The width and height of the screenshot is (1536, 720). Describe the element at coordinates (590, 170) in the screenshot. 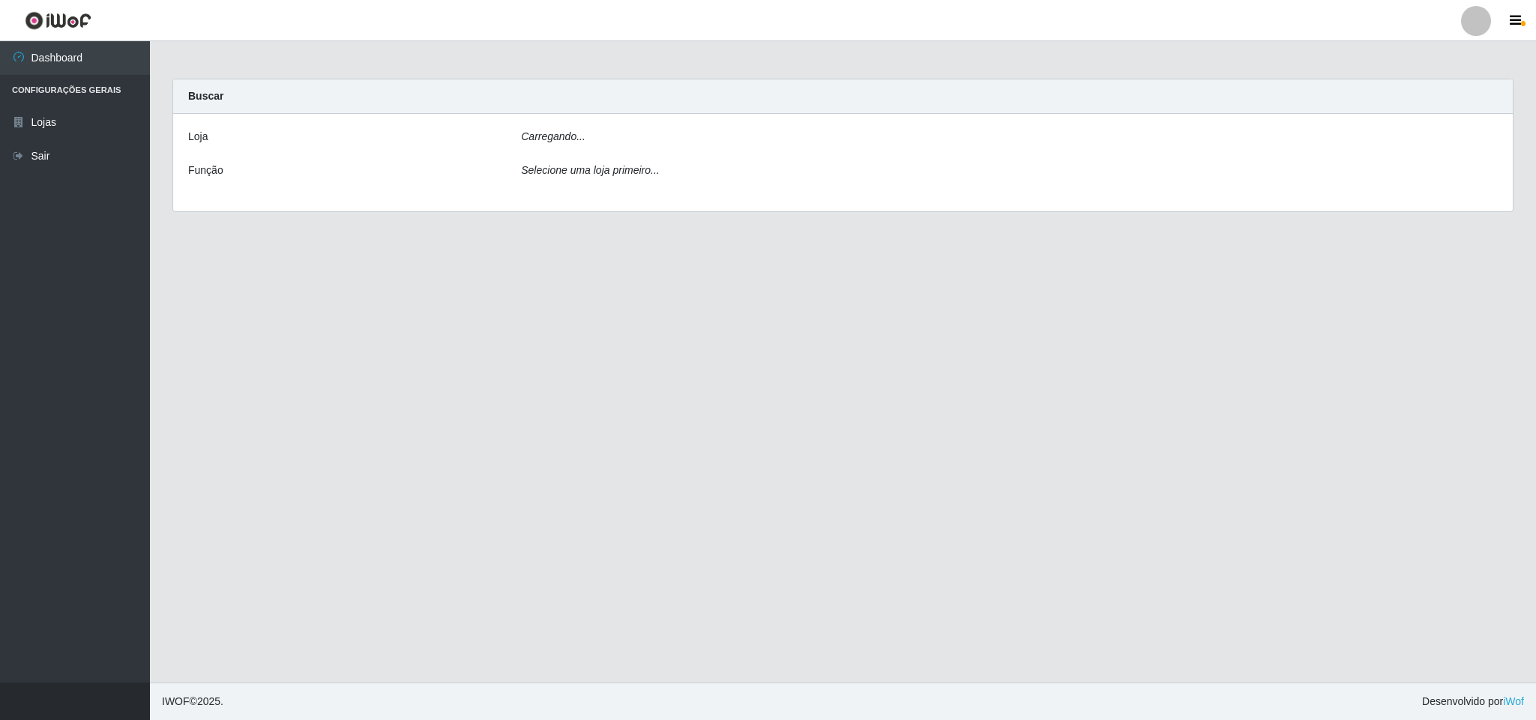

I see `i: Selecione uma loja primeiro...` at that location.